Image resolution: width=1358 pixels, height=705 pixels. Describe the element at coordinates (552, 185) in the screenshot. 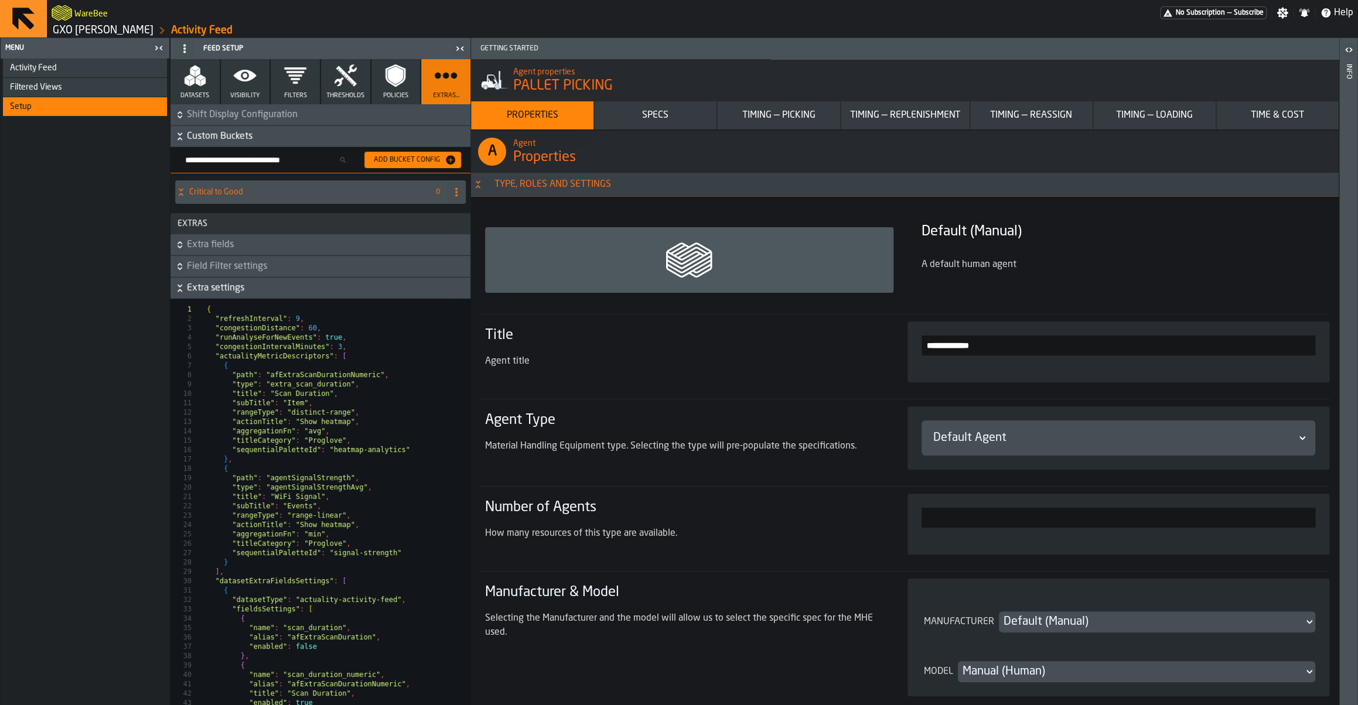

I see `div: Type, Roles and Settings` at that location.